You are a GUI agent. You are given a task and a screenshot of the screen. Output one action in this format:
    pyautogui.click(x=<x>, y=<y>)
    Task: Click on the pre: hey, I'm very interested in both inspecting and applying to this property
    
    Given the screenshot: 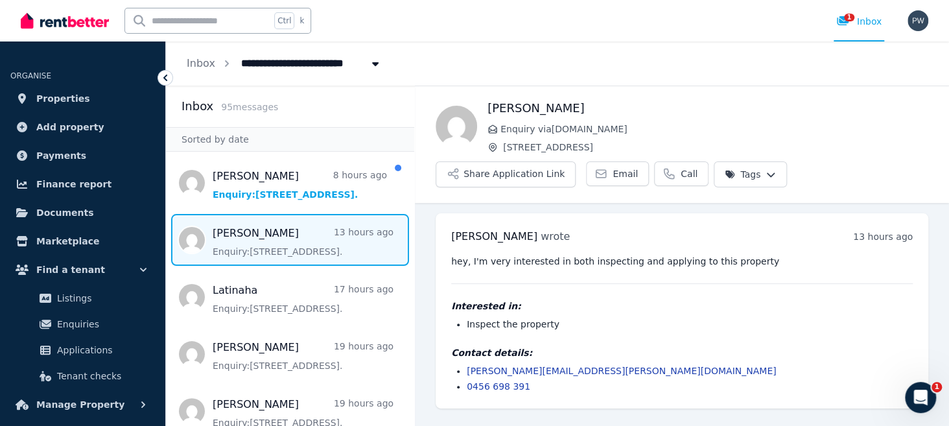 What is the action you would take?
    pyautogui.click(x=682, y=261)
    